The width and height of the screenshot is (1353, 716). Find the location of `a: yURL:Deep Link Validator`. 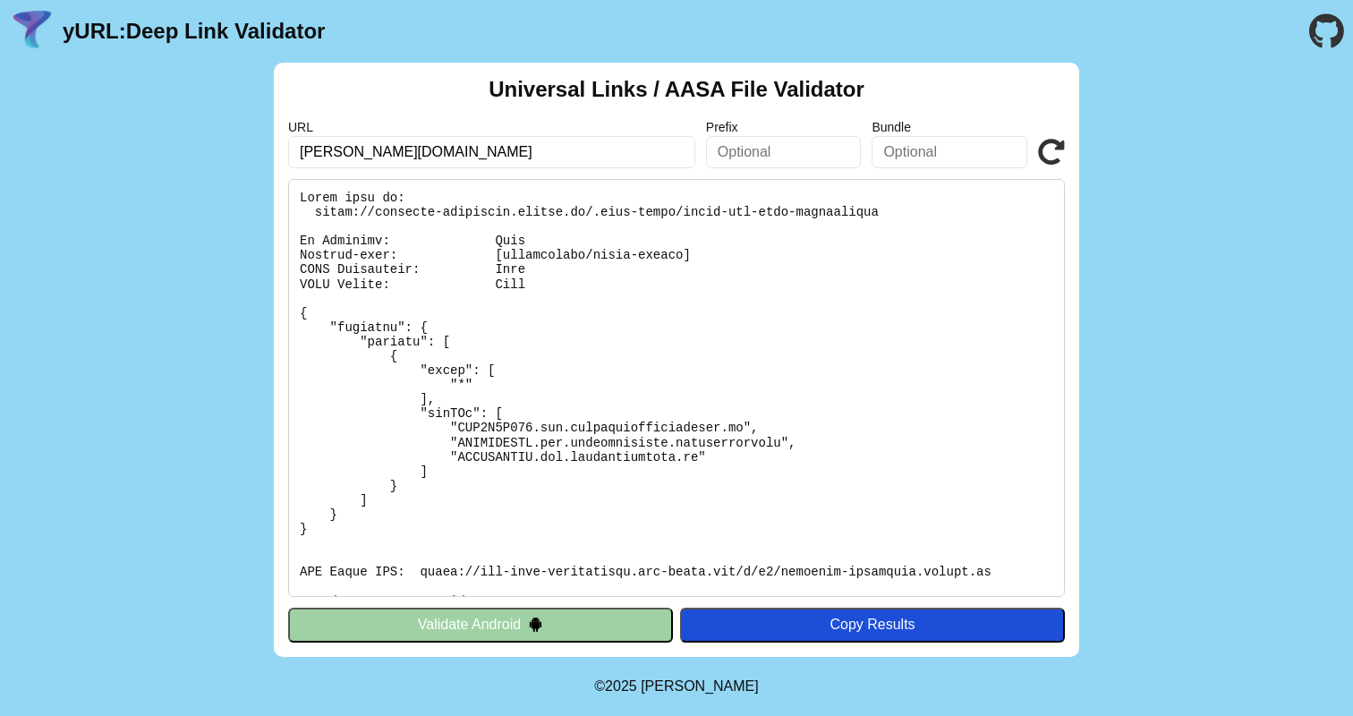

a: yURL:Deep Link Validator is located at coordinates (193, 31).